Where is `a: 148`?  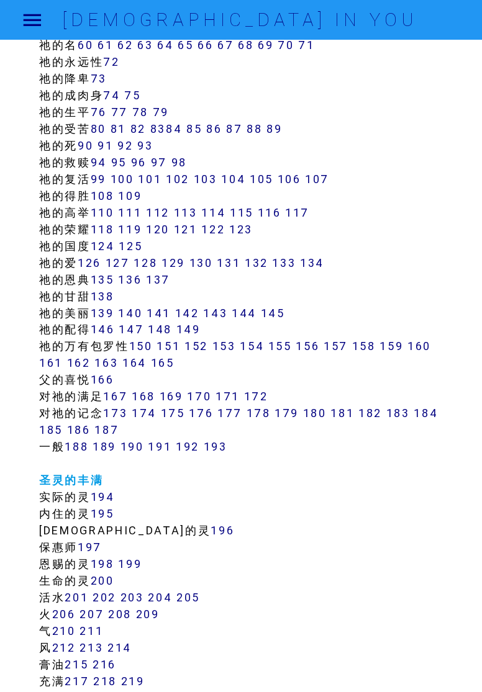 a: 148 is located at coordinates (160, 330).